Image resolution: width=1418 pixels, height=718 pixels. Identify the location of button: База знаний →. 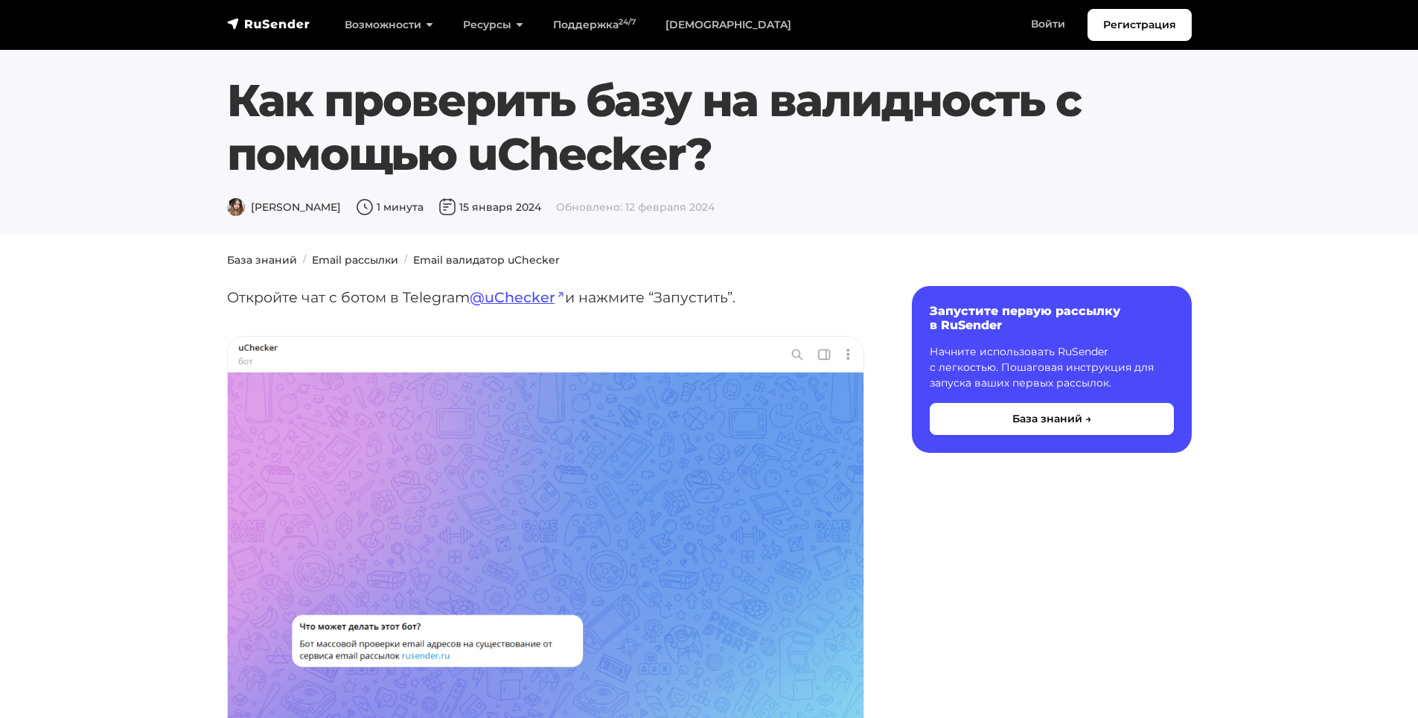
(1052, 418).